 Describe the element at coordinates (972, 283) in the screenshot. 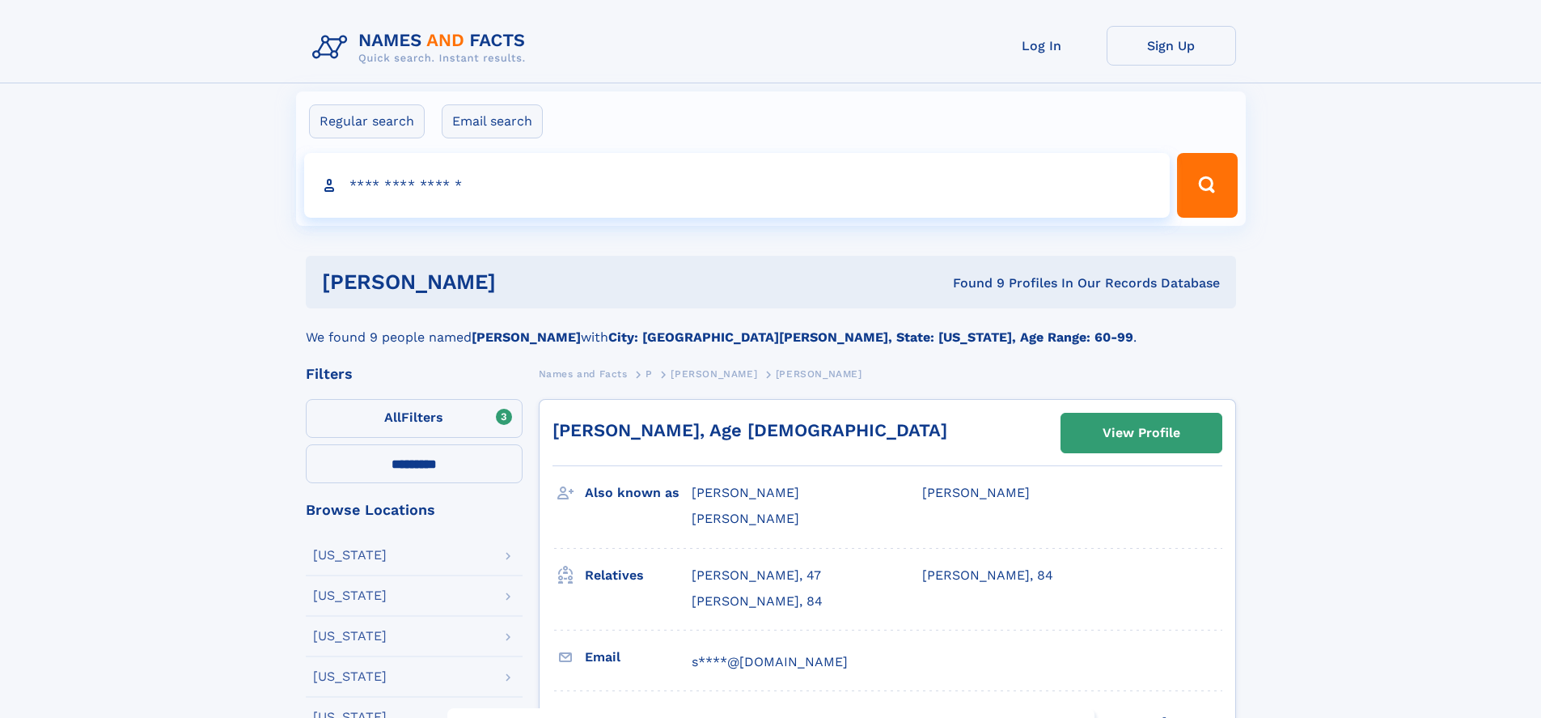

I see `div: Found 9 Profiles In Our Records Database` at that location.